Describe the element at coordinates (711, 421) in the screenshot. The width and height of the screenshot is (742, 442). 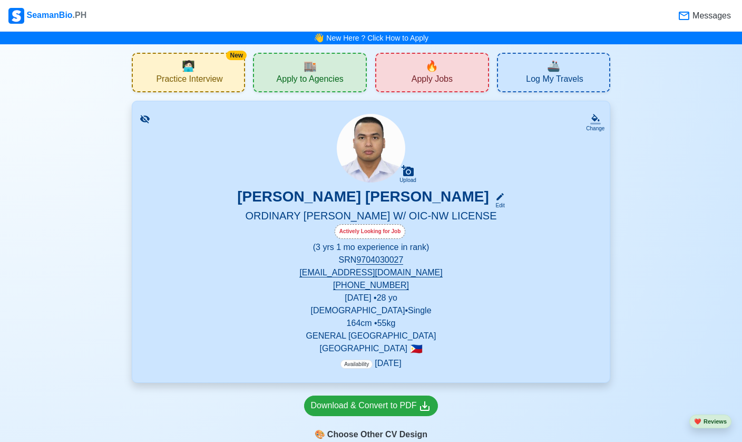
I see `button: heartReviews` at that location.